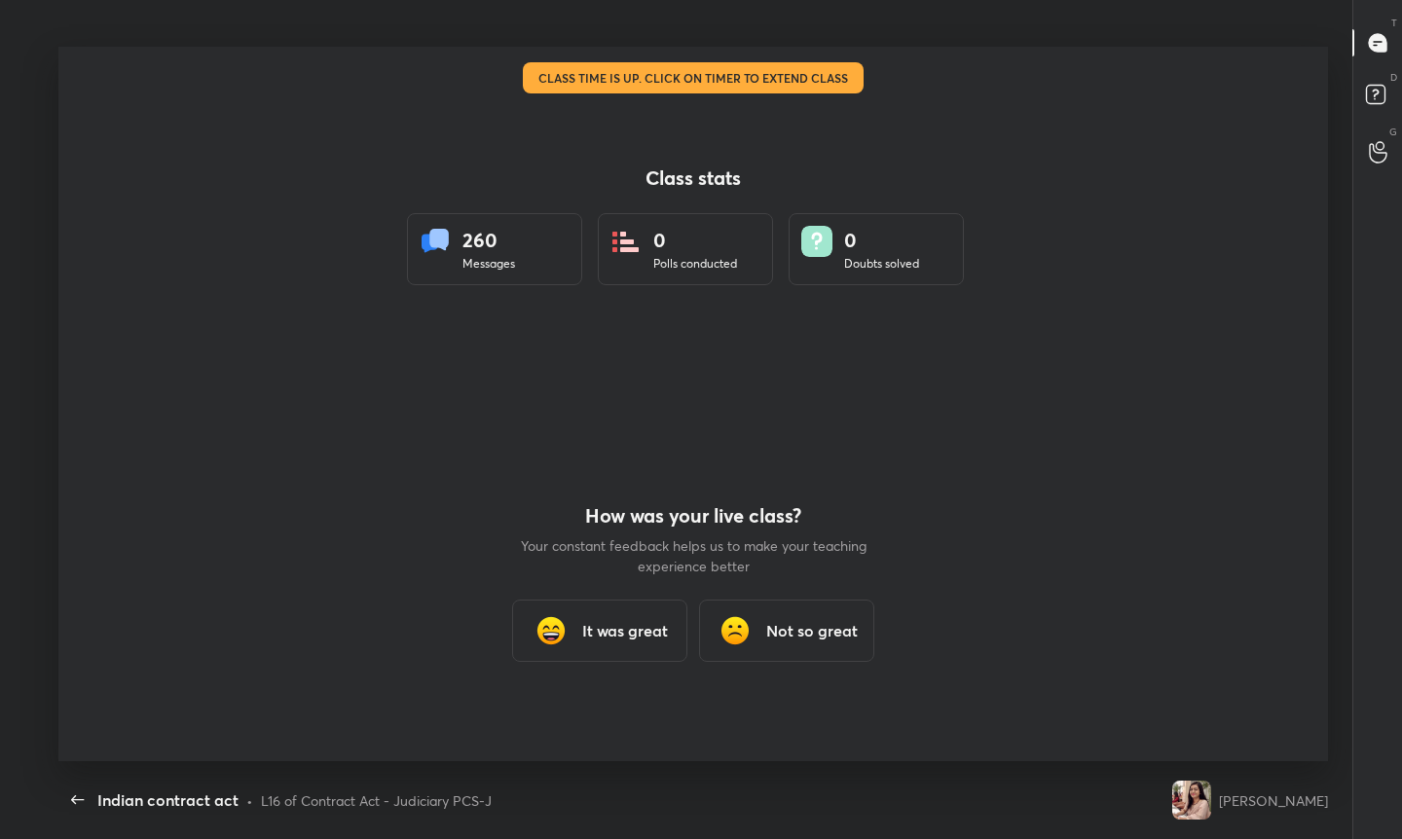 This screenshot has width=1402, height=839. What do you see at coordinates (551, 631) in the screenshot?
I see `img: grinning_face_with_smiling_eyes_cmp.gif` at bounding box center [551, 631].